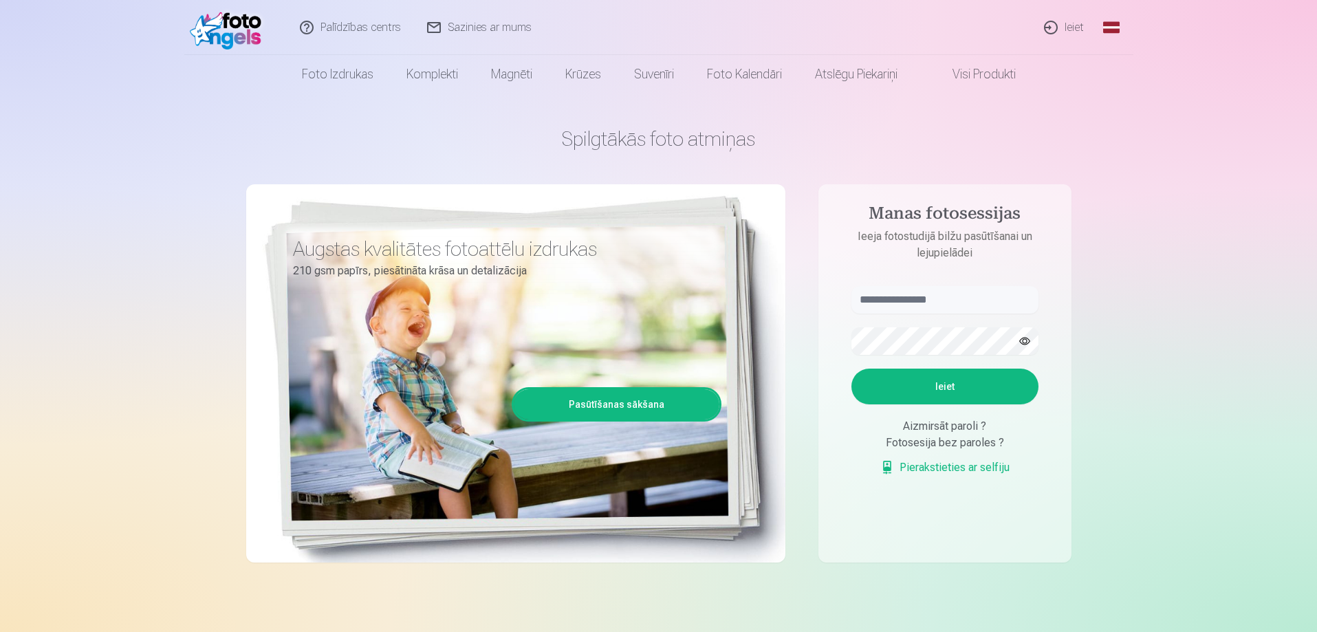 The image size is (1317, 632). I want to click on div: Fotosesija bez paroles ?, so click(945, 443).